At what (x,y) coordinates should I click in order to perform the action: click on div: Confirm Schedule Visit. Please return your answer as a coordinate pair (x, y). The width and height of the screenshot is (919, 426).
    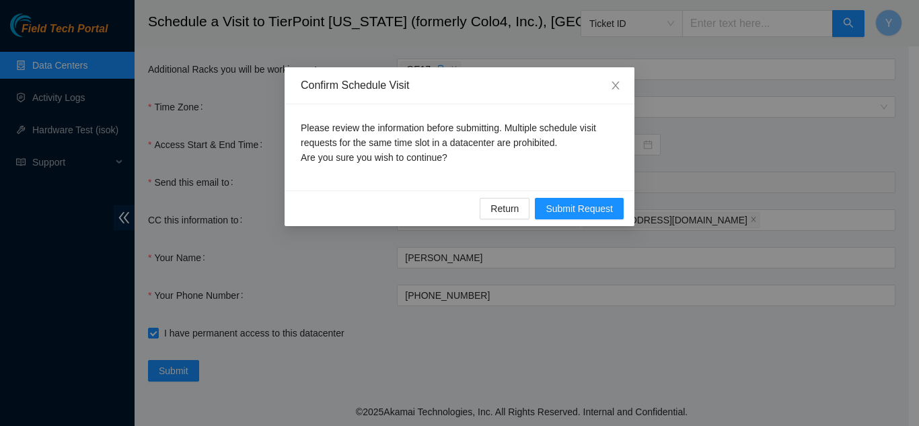
    Looking at the image, I should click on (460, 85).